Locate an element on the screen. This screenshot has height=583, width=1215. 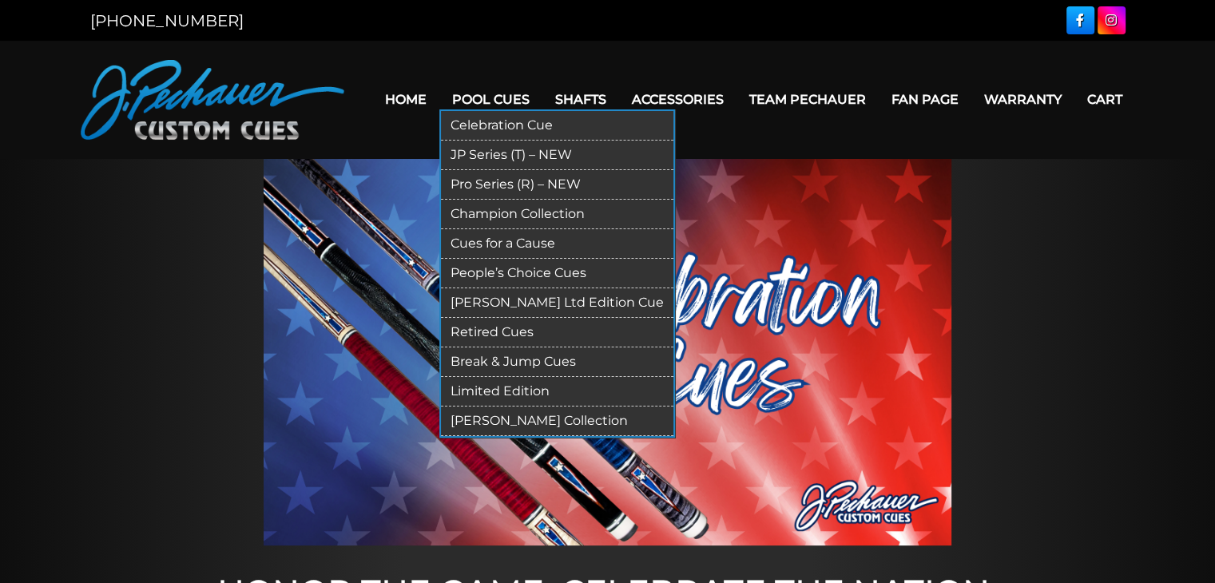
a: Break & Jump Cues is located at coordinates (557, 362).